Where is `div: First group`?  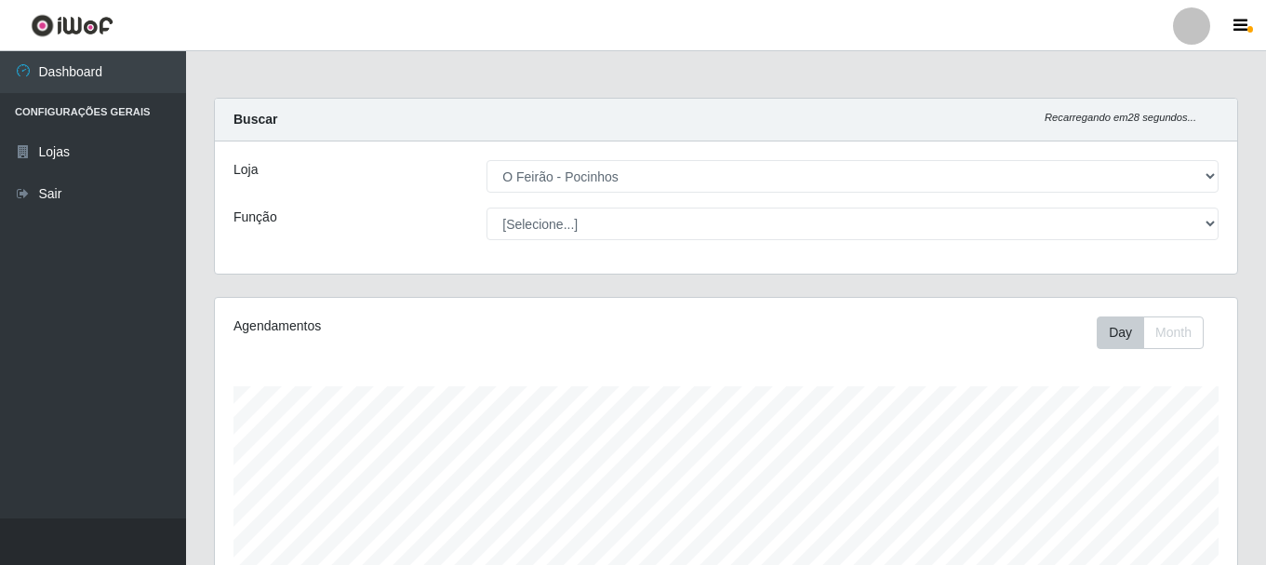
div: First group is located at coordinates (1150, 332).